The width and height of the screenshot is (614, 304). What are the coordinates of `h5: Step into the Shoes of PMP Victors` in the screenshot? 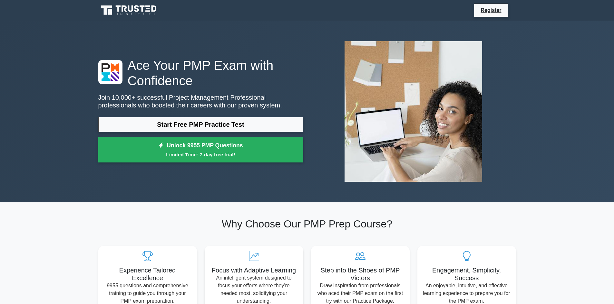 It's located at (360, 274).